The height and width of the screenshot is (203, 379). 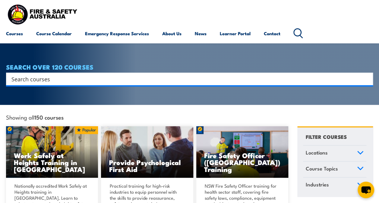 What do you see at coordinates (190, 67) in the screenshot?
I see `h4: SEARCH OVER 120 COURSES` at bounding box center [190, 67].